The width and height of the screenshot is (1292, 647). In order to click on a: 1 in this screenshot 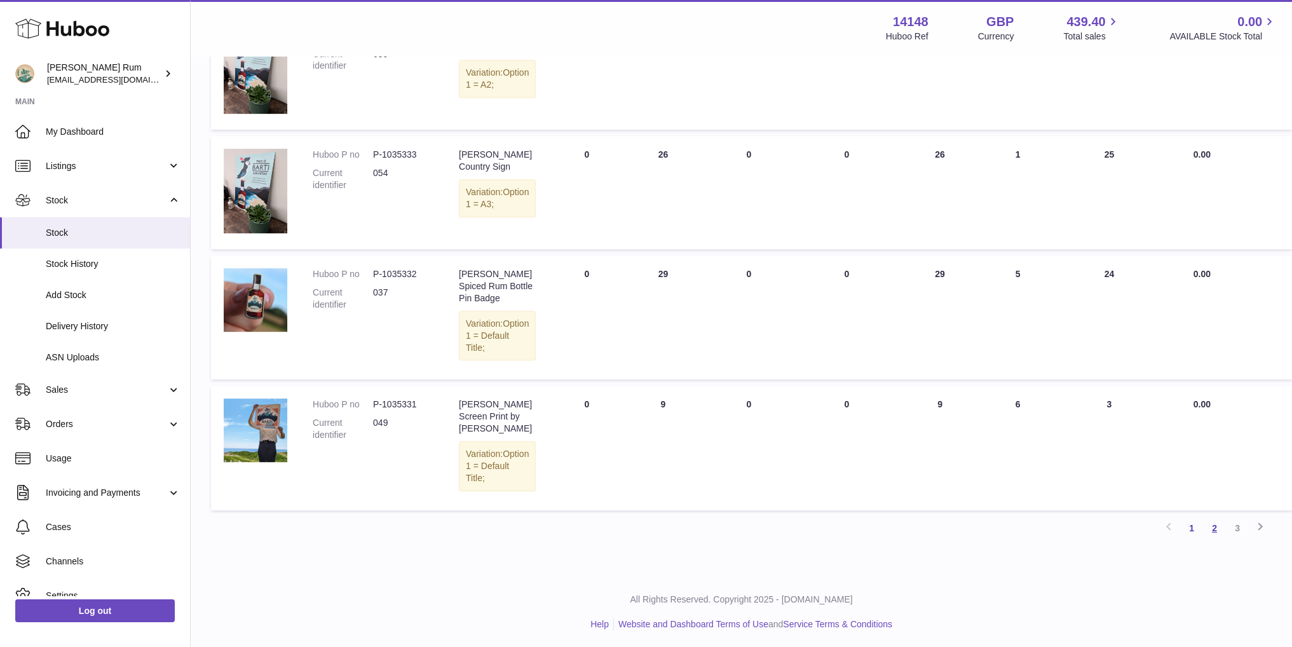, I will do `click(1191, 528)`.